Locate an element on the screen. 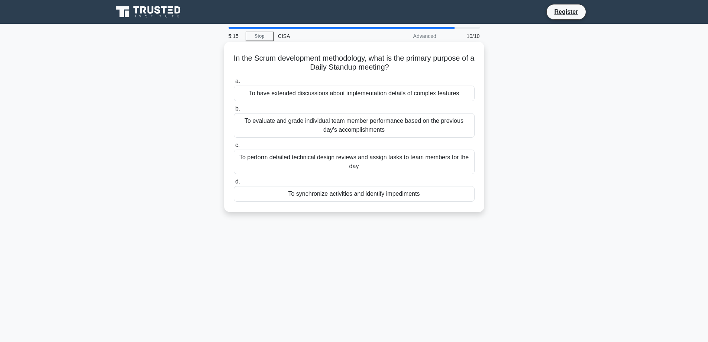 The image size is (708, 342). div: Advanced is located at coordinates (408, 36).